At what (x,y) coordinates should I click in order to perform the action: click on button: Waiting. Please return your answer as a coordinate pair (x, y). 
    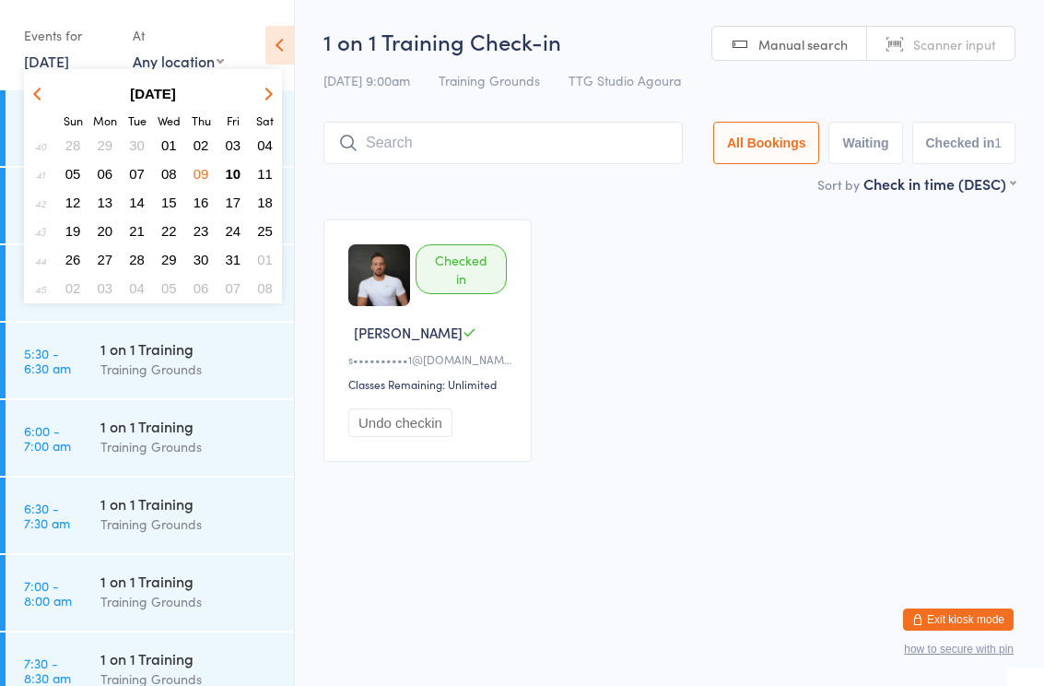
    Looking at the image, I should click on (865, 143).